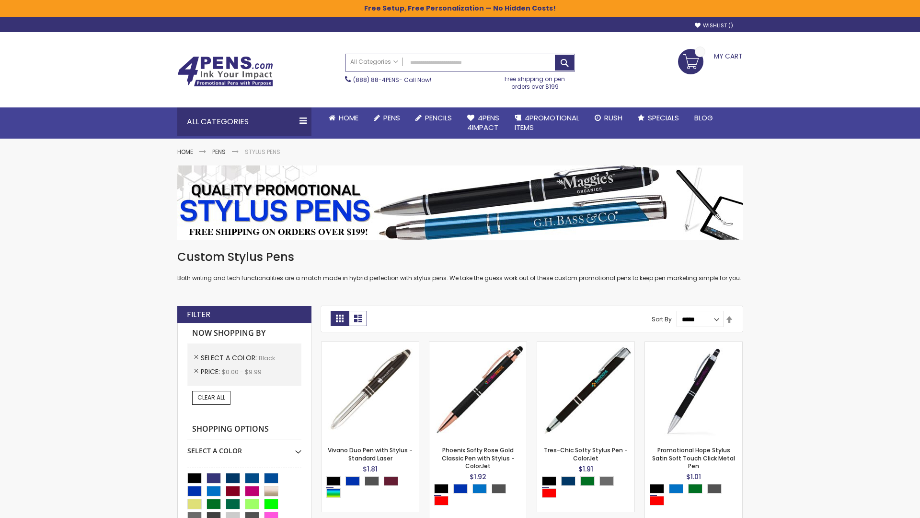 This screenshot has height=518, width=920. What do you see at coordinates (662, 319) in the screenshot?
I see `label: Sort By` at bounding box center [662, 319].